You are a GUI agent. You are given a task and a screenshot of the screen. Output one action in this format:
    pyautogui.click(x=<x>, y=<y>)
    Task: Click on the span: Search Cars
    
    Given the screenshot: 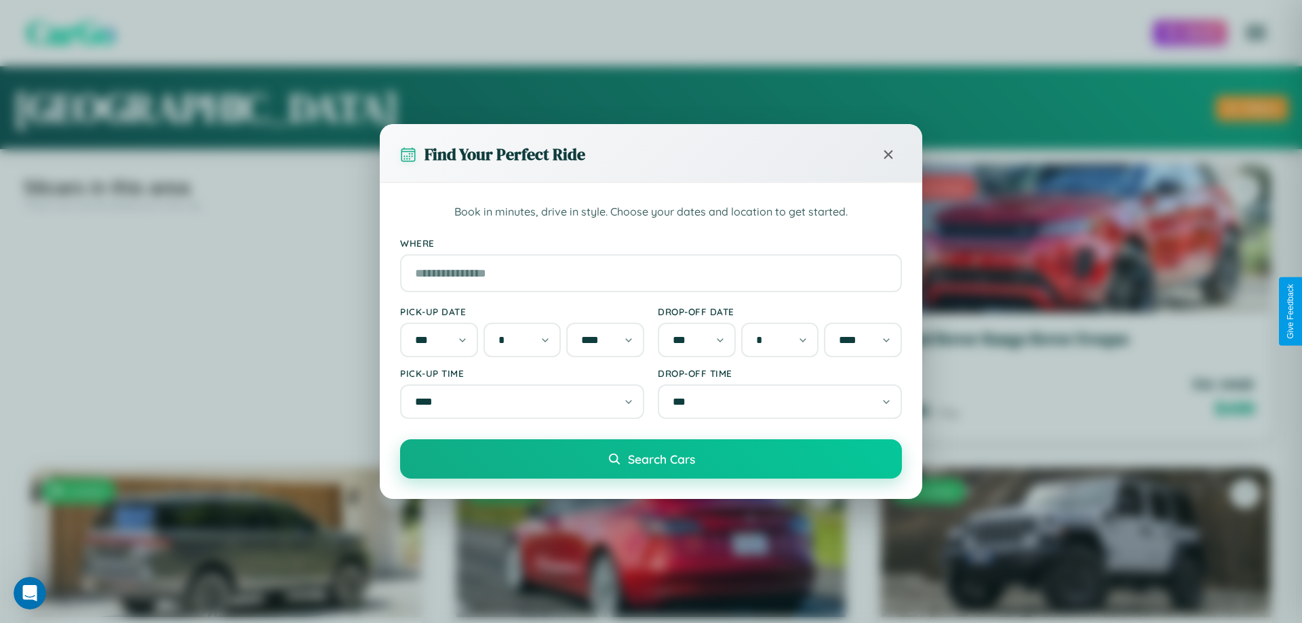 What is the action you would take?
    pyautogui.click(x=661, y=459)
    